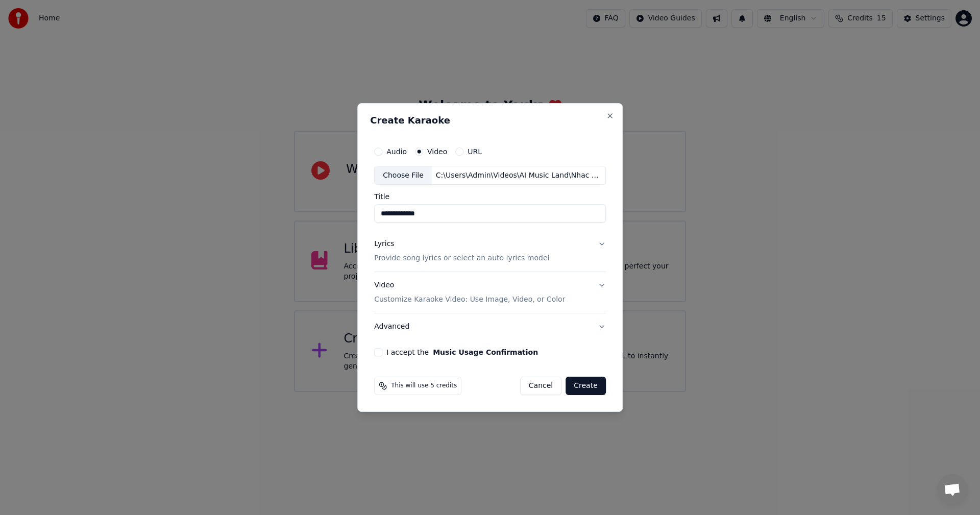  Describe the element at coordinates (490, 197) in the screenshot. I see `label: Title` at that location.